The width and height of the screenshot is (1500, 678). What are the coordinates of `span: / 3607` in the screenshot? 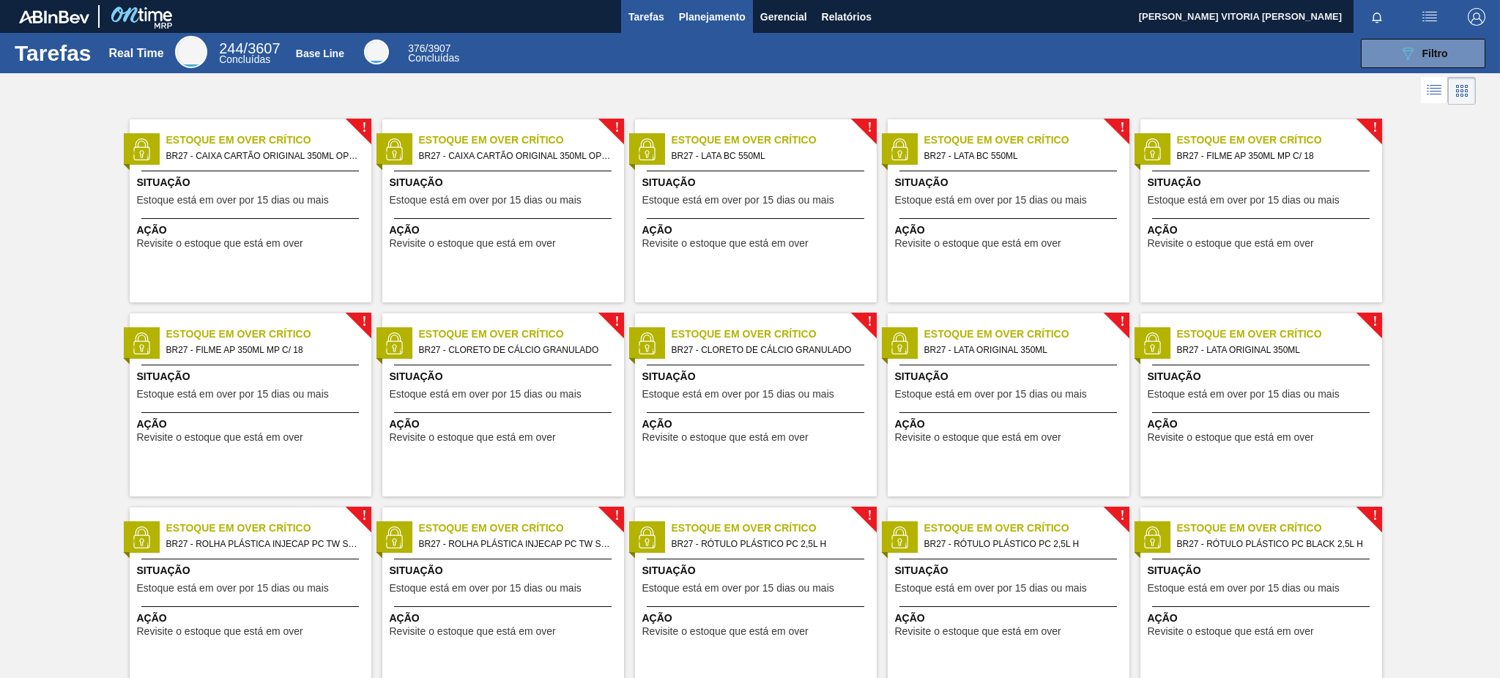 It's located at (249, 48).